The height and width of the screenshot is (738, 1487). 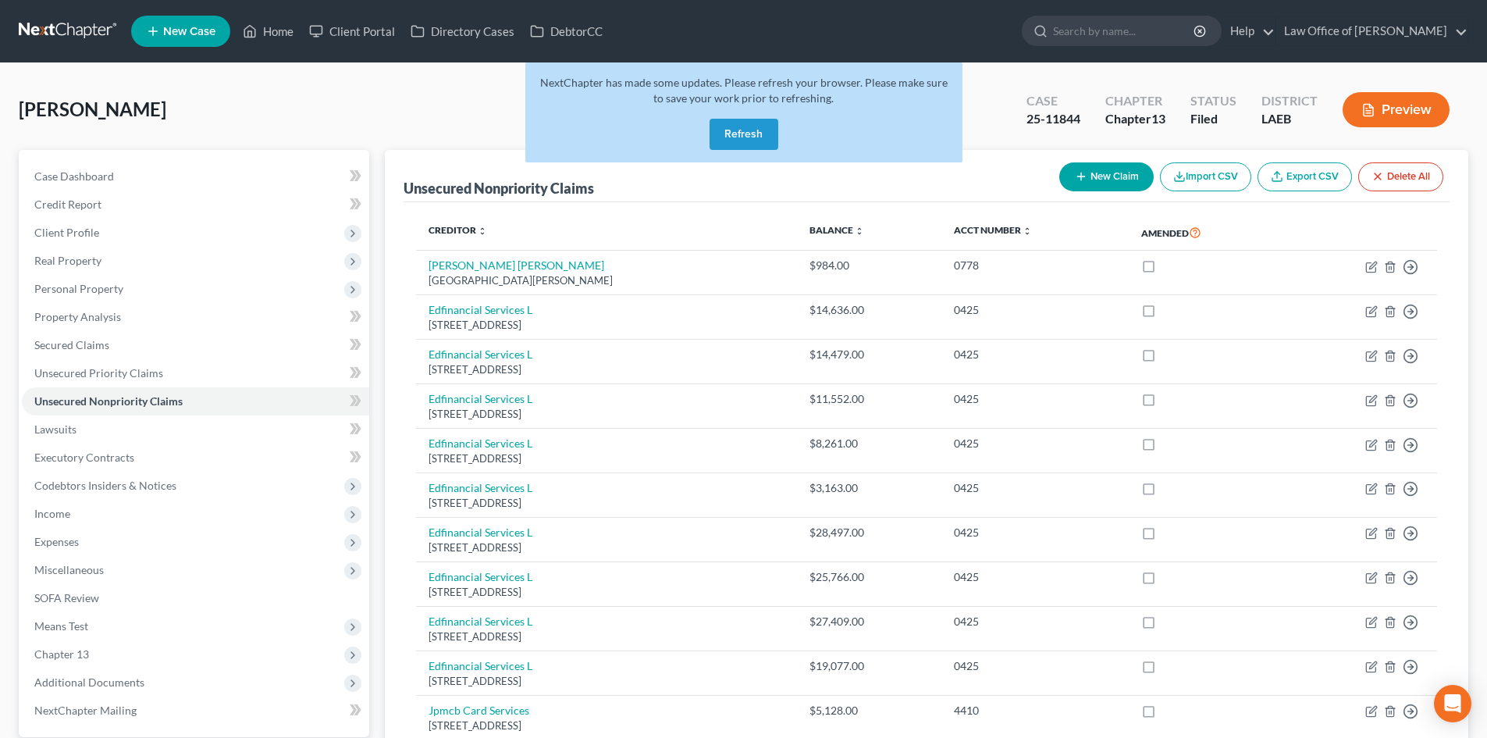 I want to click on a: Case Dashboard, so click(x=195, y=176).